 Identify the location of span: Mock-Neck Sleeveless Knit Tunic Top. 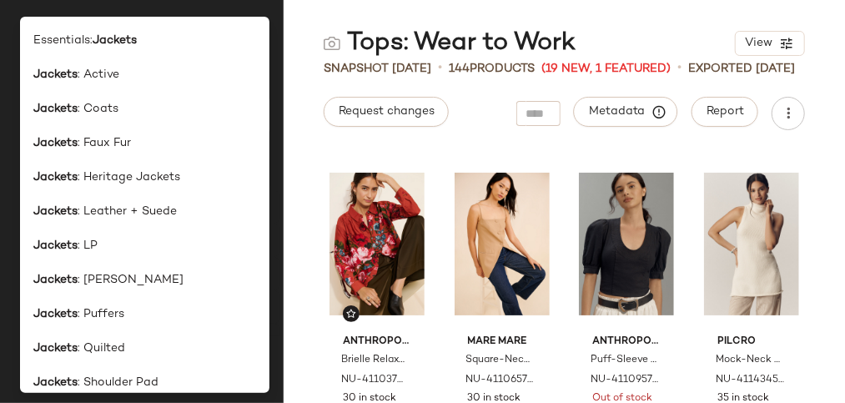
(750, 360).